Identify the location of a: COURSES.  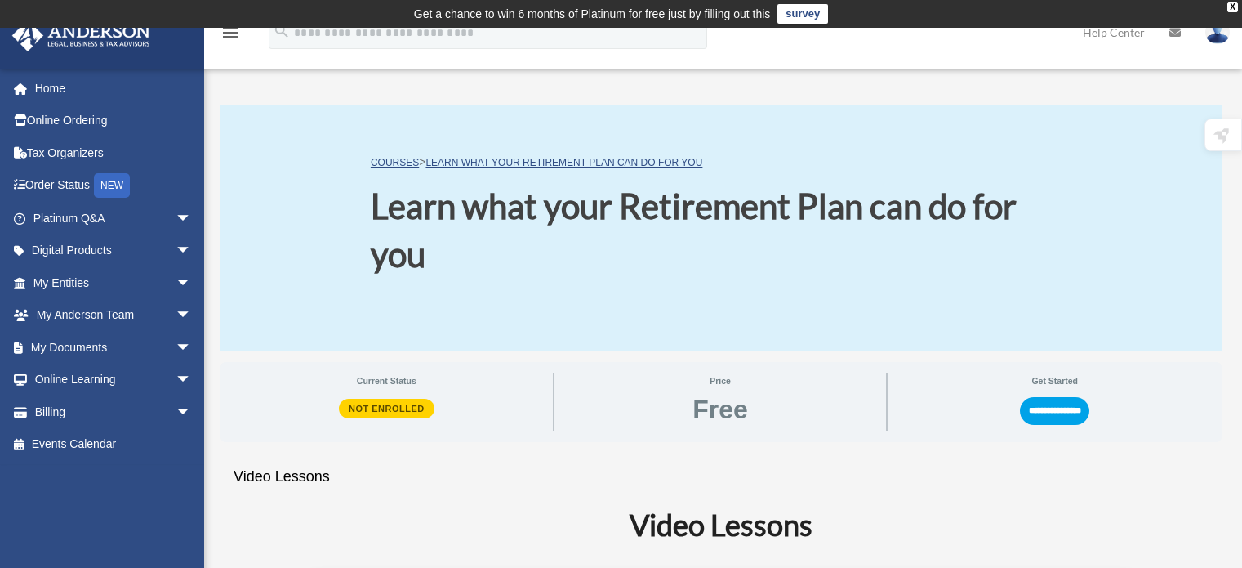
(395, 163).